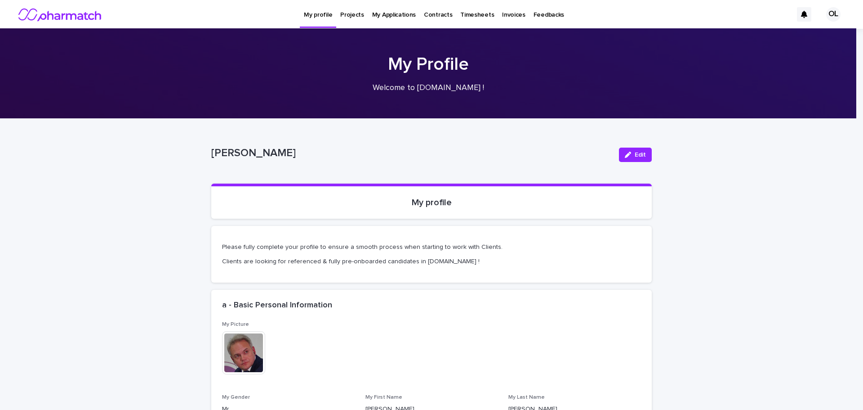 This screenshot has width=863, height=410. What do you see at coordinates (432, 202) in the screenshot?
I see `p: My profile` at bounding box center [432, 202].